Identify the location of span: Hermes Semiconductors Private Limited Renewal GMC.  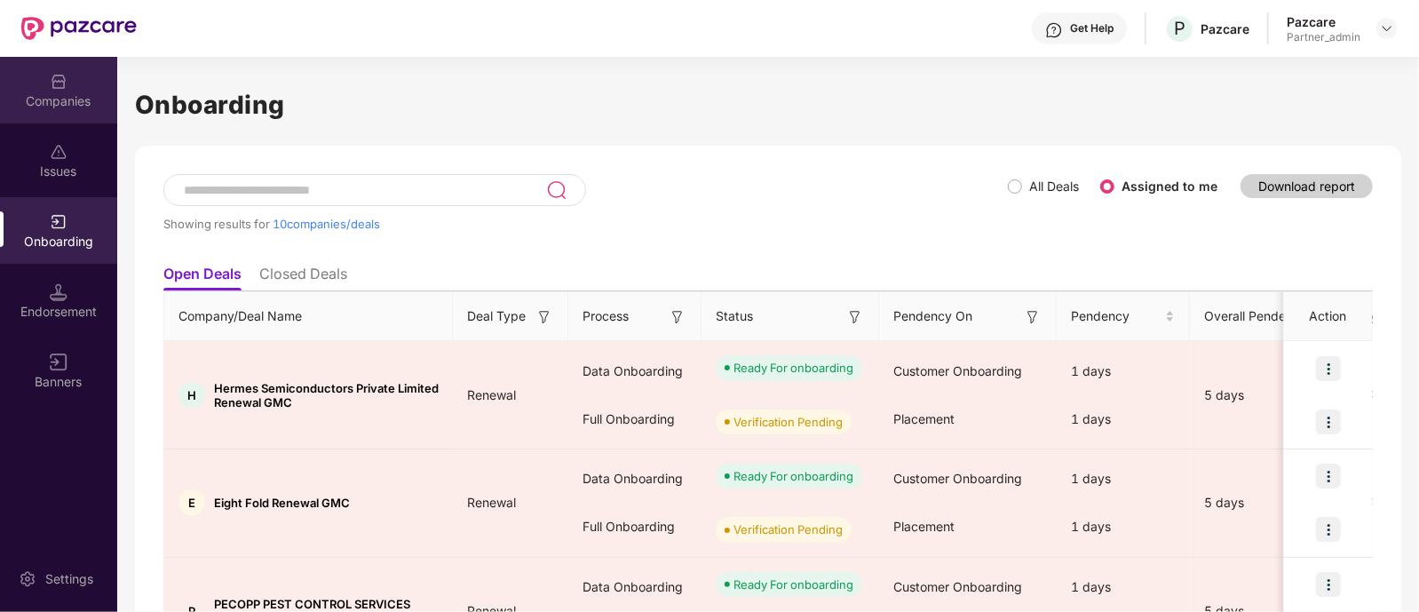
(326, 395).